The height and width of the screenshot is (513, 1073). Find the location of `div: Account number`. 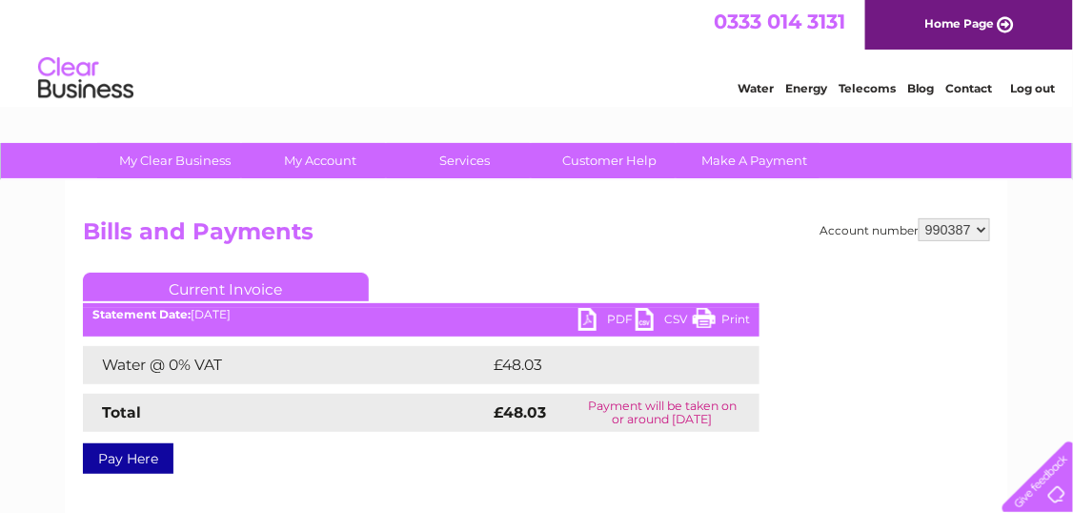

div: Account number is located at coordinates (905, 230).